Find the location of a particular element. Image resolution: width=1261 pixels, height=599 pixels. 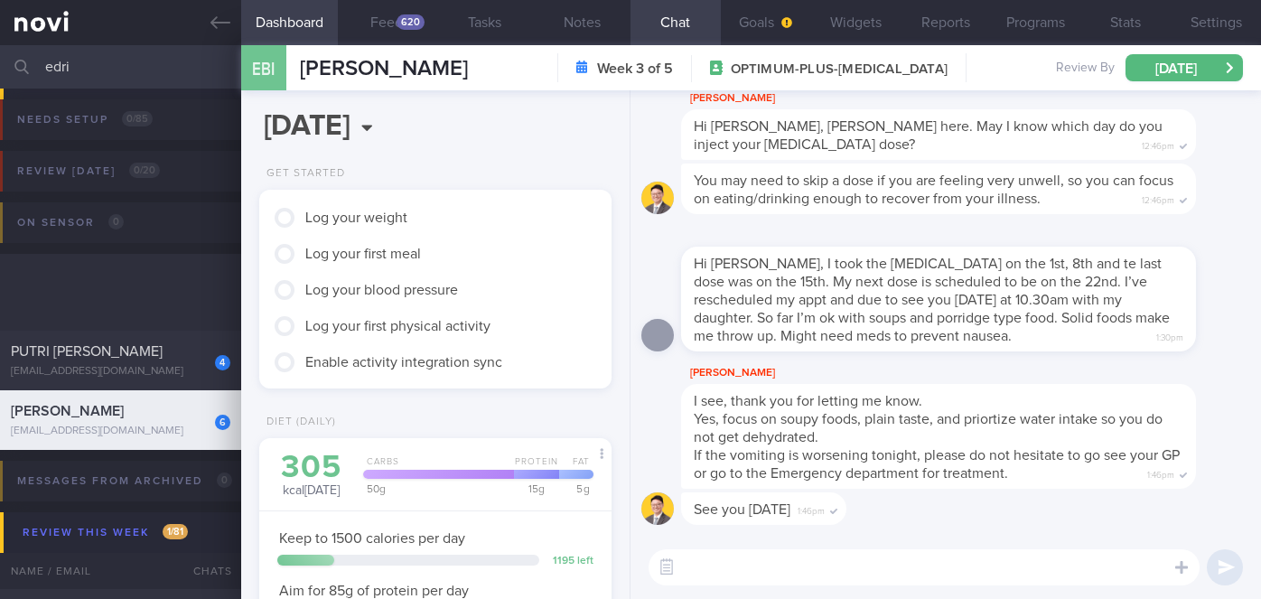

div: Protein is located at coordinates (534, 467).